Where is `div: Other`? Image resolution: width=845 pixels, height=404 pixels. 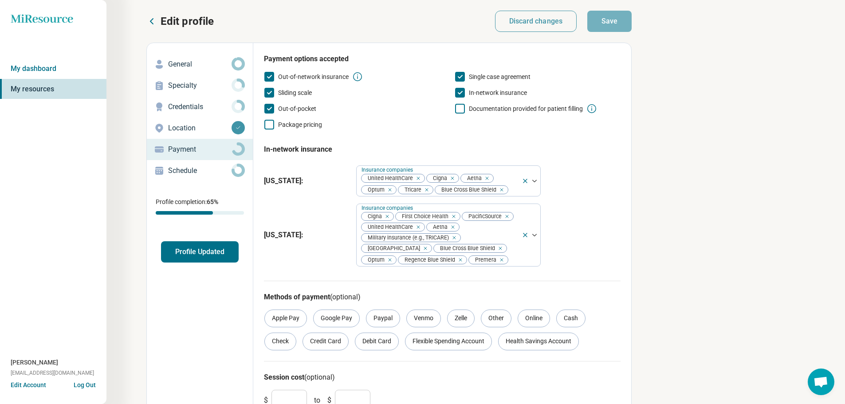
div: Other is located at coordinates (496, 318).